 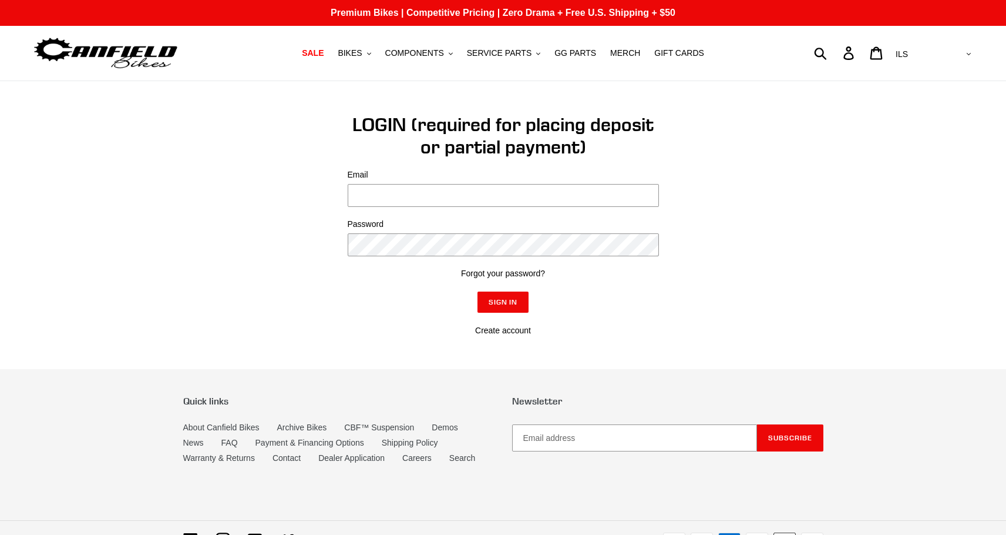 What do you see at coordinates (462, 458) in the screenshot?
I see `a: Search` at bounding box center [462, 458].